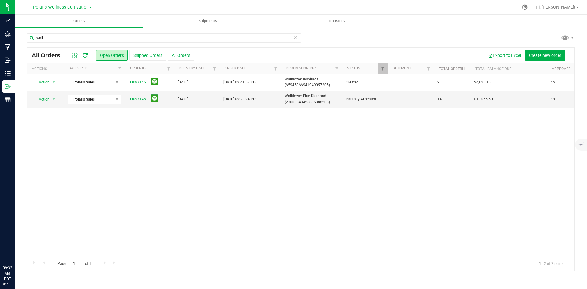  Describe the element at coordinates (336, 21) in the screenshot. I see `a: Transfers` at that location.